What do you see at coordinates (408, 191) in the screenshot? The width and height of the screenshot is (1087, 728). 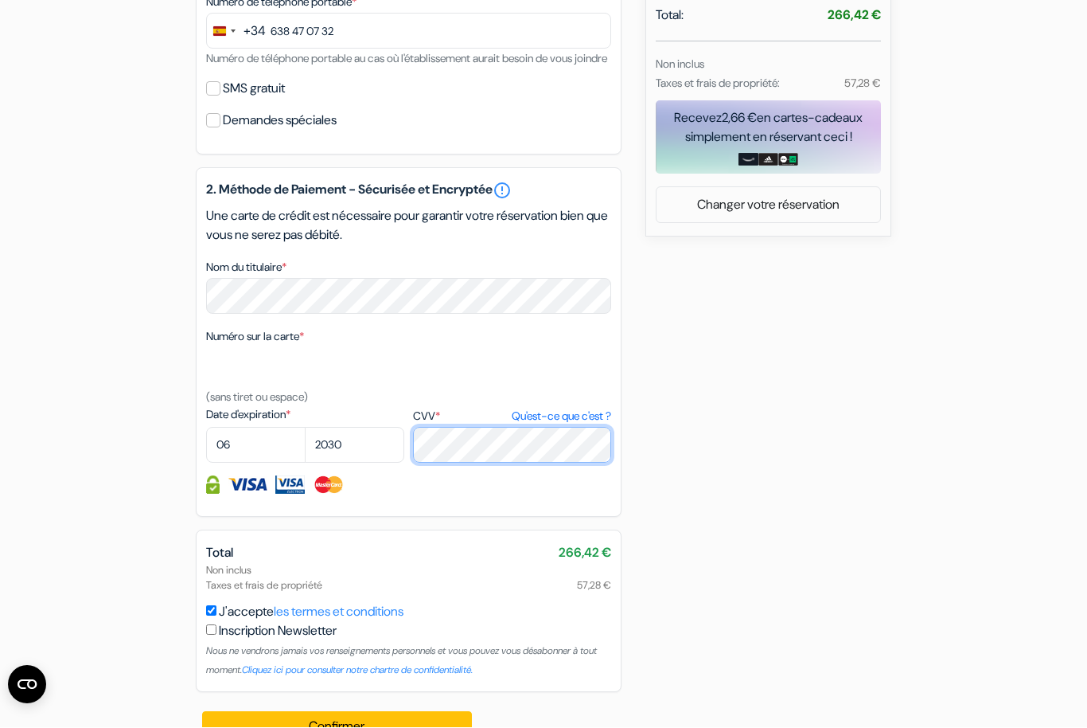 I see `h5: 2. Méthode de Paiement - Sécurisée et Encryptée` at bounding box center [408, 191].